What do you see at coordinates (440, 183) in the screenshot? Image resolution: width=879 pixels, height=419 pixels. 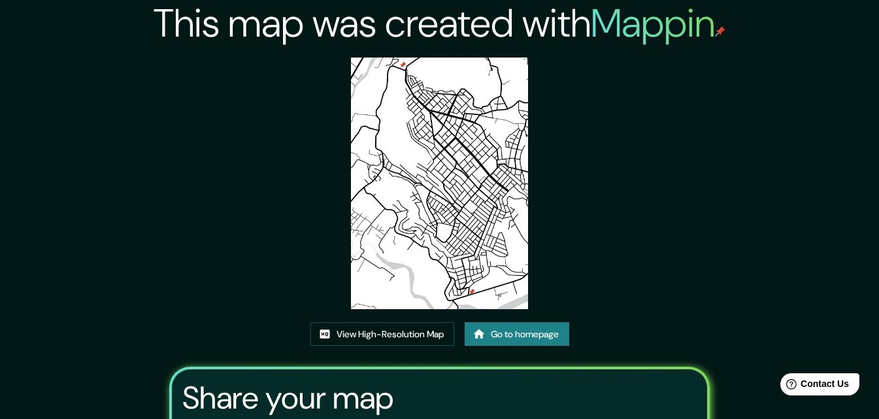 I see `img: created-map` at bounding box center [440, 183].